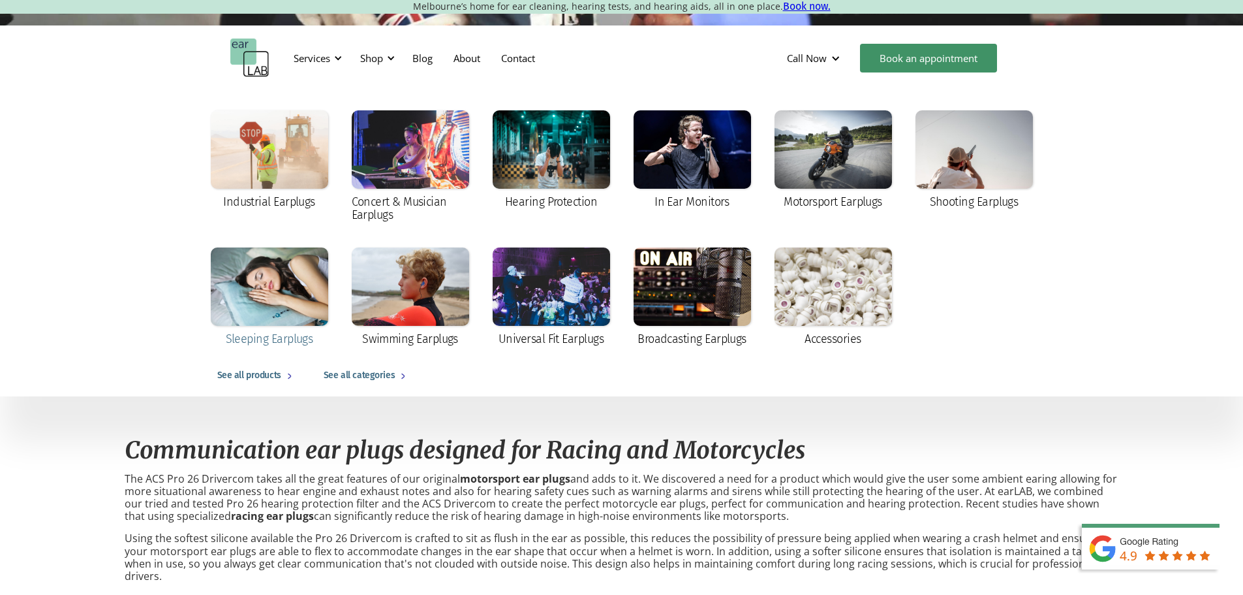 The height and width of the screenshot is (595, 1243). I want to click on div: See all categories, so click(359, 375).